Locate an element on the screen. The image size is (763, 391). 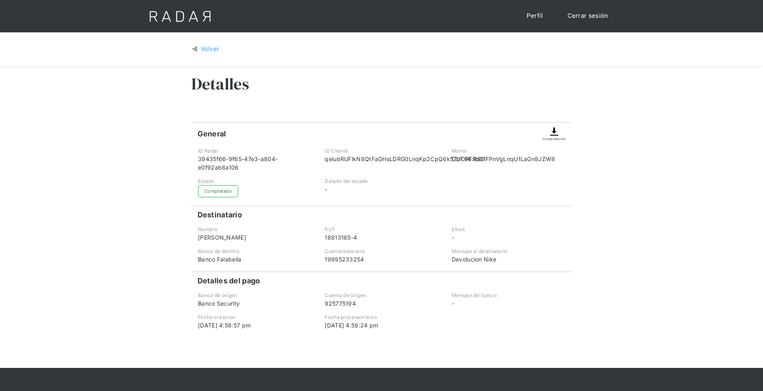
div: ID Radar is located at coordinates (255, 151).